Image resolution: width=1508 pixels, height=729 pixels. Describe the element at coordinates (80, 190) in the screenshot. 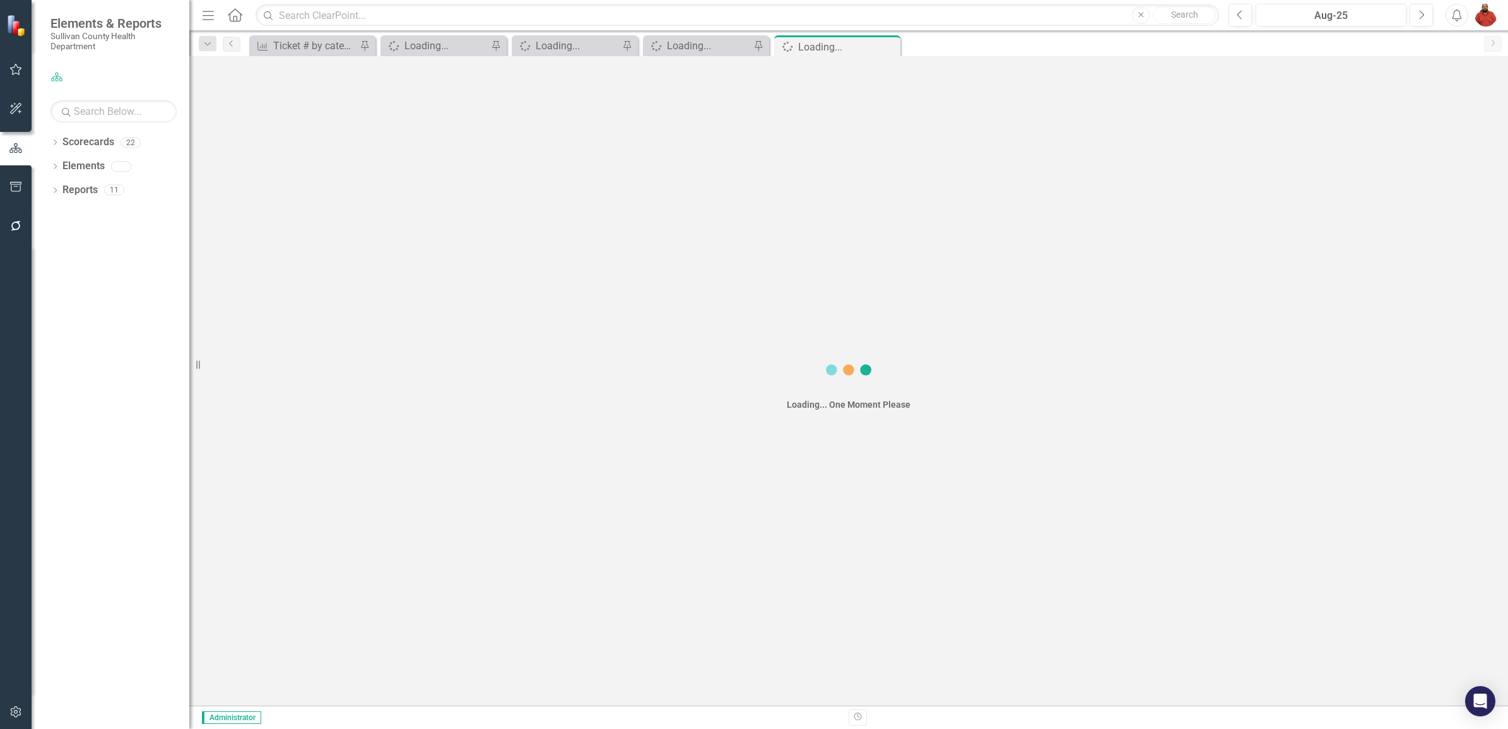

I see `a: Reports` at that location.